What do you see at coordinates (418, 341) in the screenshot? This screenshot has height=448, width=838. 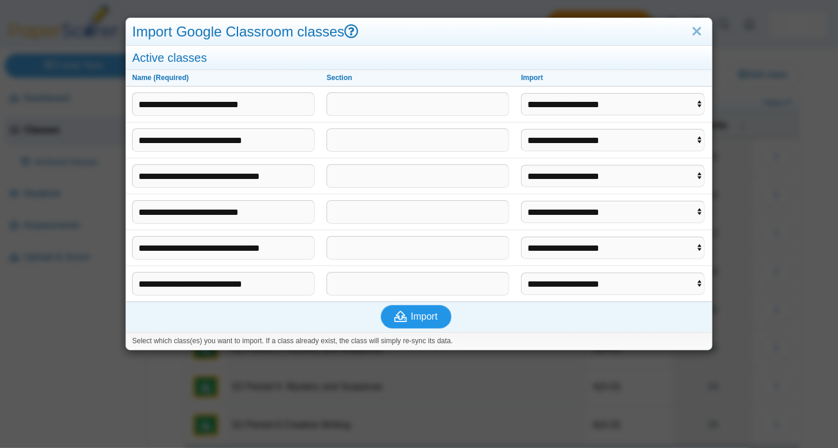 I see `div: Select which class(es) you want to import. If a class already exist, the class will simply re-syn...` at bounding box center [418, 341].